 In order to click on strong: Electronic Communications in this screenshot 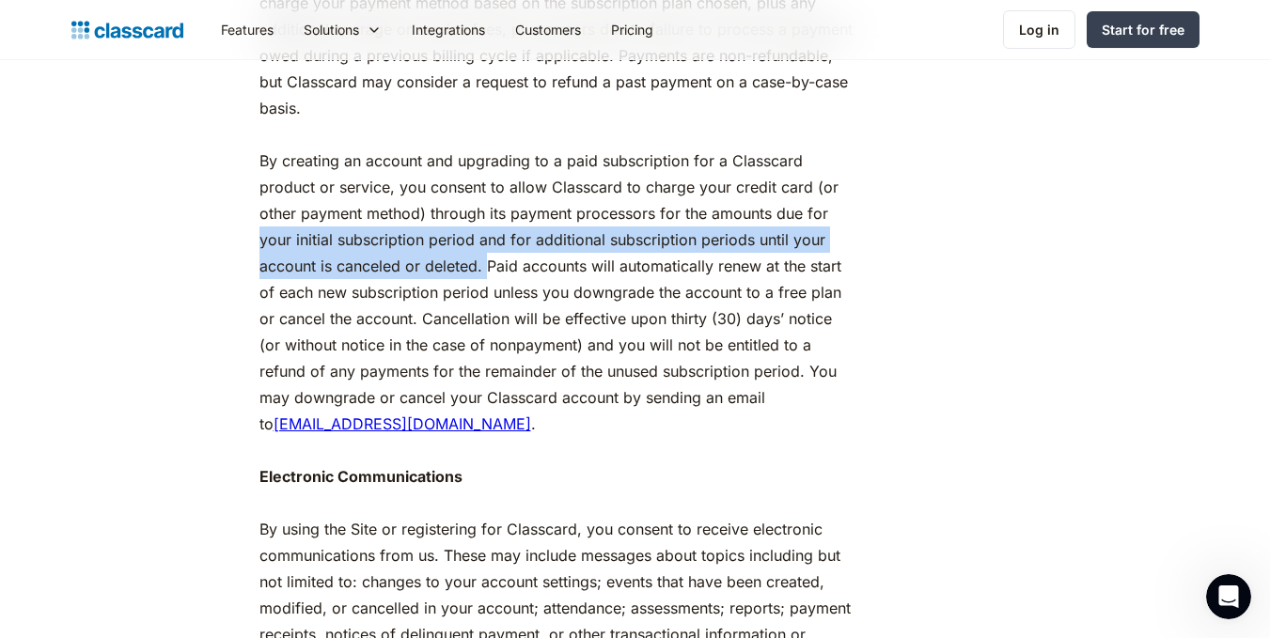, I will do `click(361, 476)`.